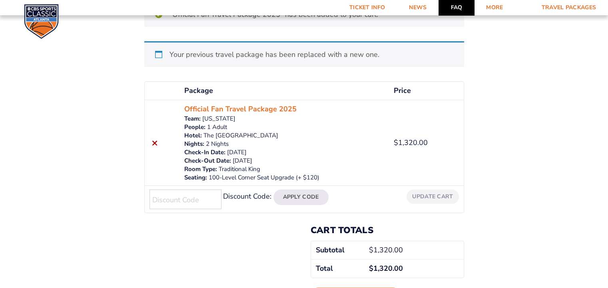  What do you see at coordinates (247, 196) in the screenshot?
I see `label: Discount Code:` at bounding box center [247, 196].